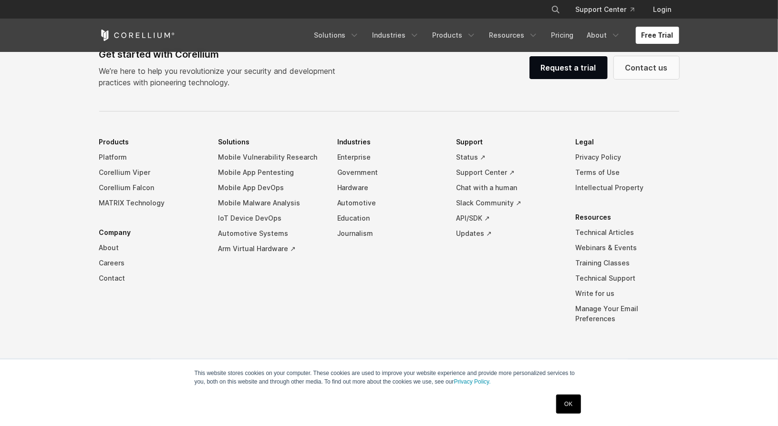  I want to click on a: Platform, so click(151, 157).